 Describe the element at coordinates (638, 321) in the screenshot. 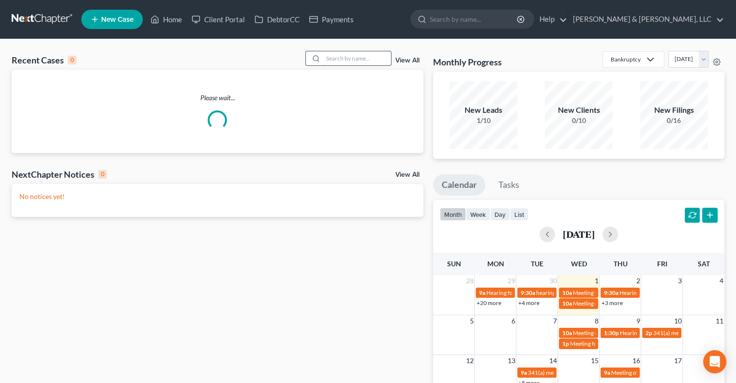

I see `span: 9` at that location.